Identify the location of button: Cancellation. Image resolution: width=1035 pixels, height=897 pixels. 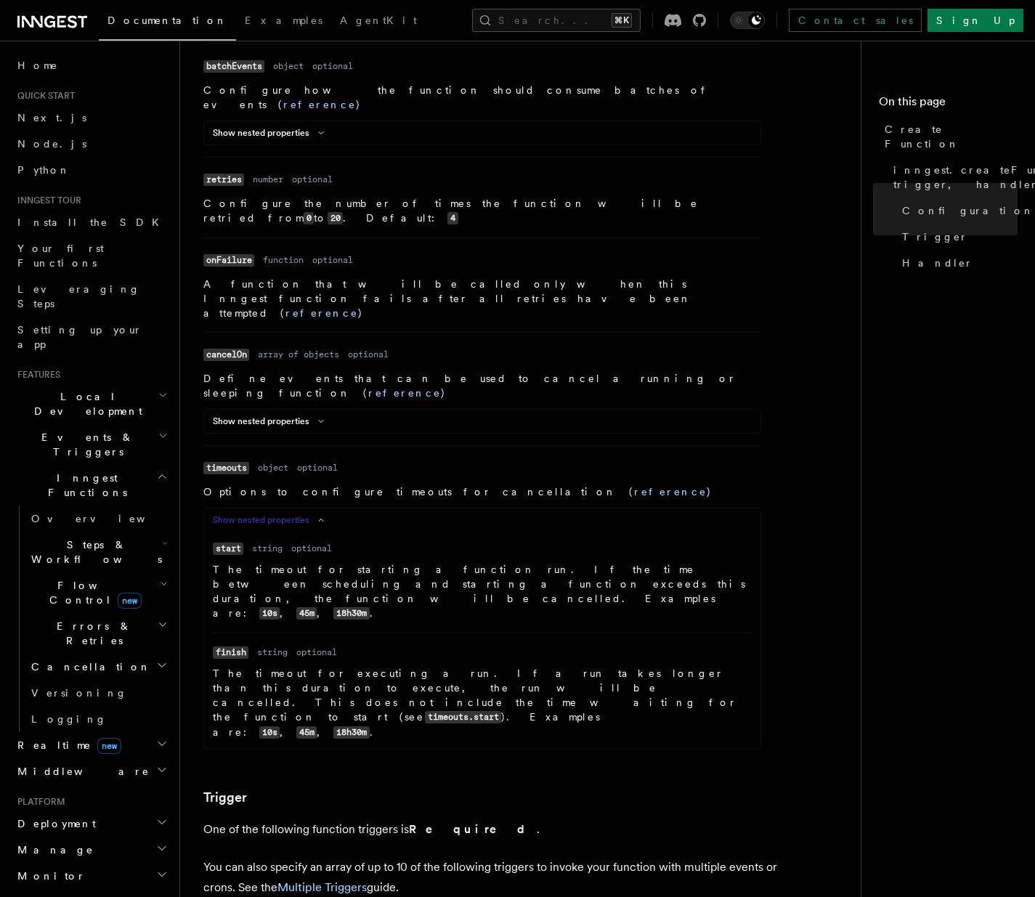
(98, 667).